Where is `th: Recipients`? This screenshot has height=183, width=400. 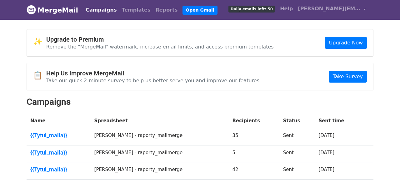 th: Recipients is located at coordinates (254, 121).